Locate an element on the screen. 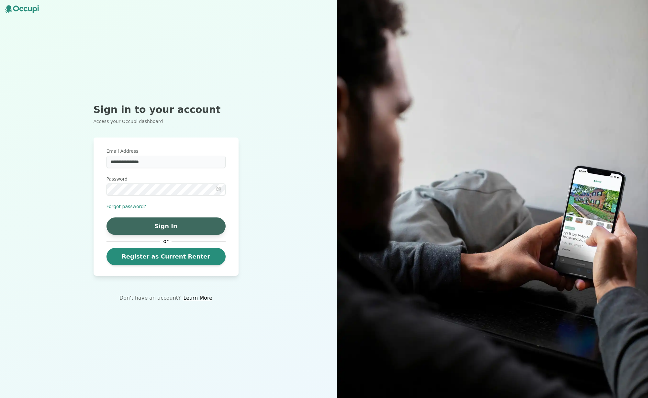 This screenshot has height=398, width=648. a: Register as Current Renter is located at coordinates (166, 257).